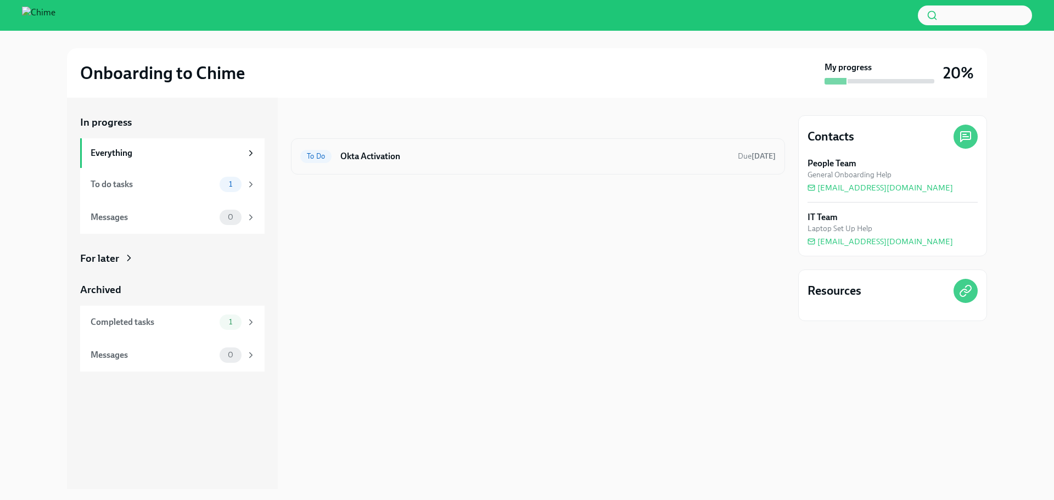  Describe the element at coordinates (958, 73) in the screenshot. I see `h3: 20%` at that location.